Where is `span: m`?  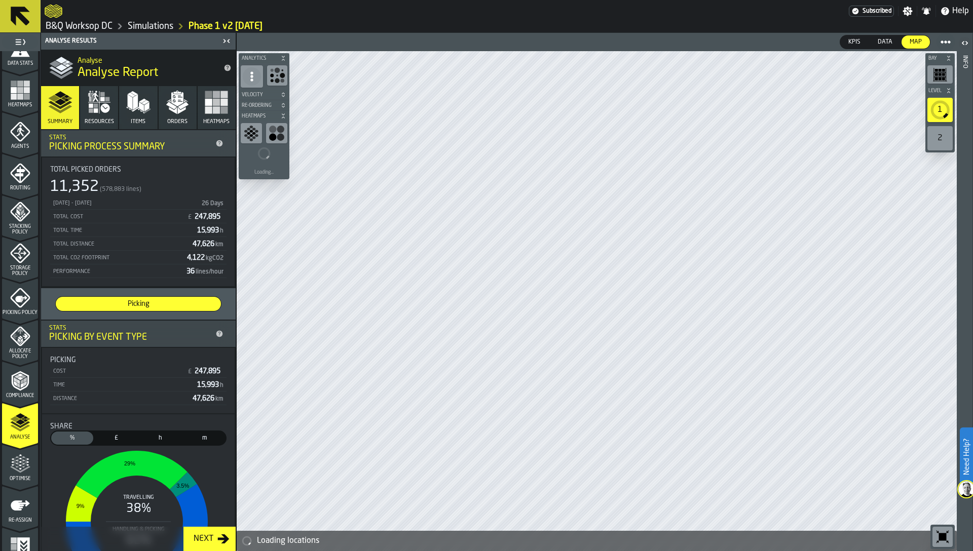
span: m is located at coordinates (204, 438).